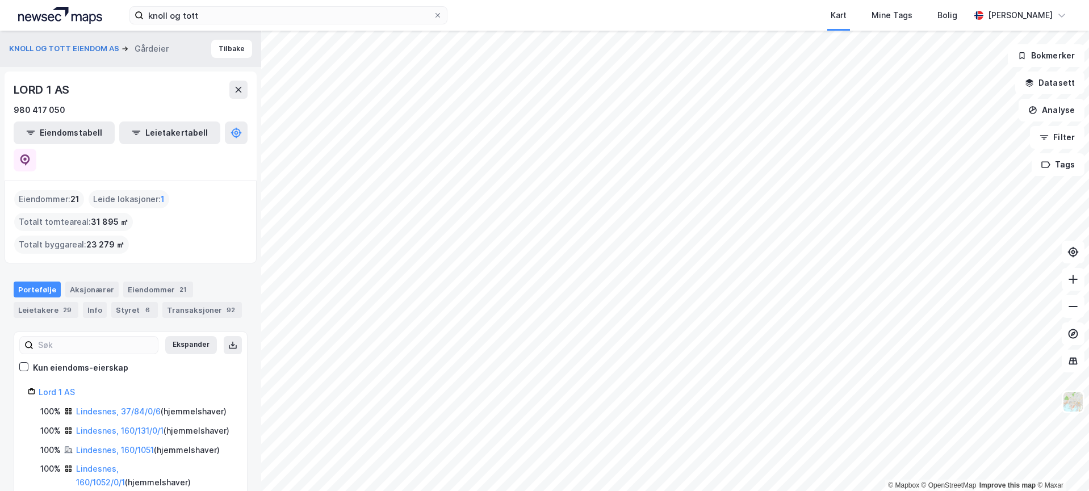 The width and height of the screenshot is (1089, 491). What do you see at coordinates (101, 475) in the screenshot?
I see `a: Lindesnes, 160/1052/0/1` at bounding box center [101, 475].